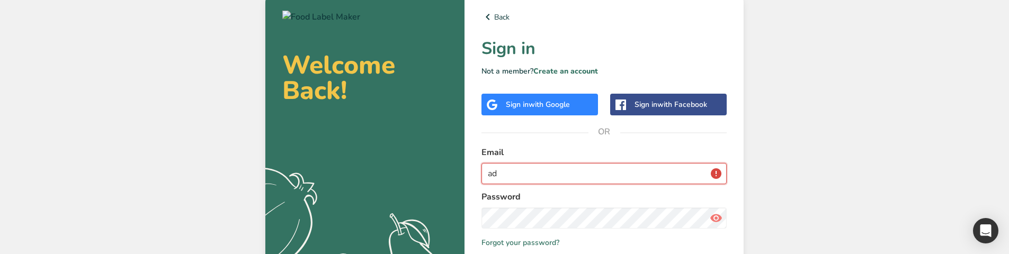  Describe the element at coordinates (565, 71) in the screenshot. I see `a: Create an account` at that location.